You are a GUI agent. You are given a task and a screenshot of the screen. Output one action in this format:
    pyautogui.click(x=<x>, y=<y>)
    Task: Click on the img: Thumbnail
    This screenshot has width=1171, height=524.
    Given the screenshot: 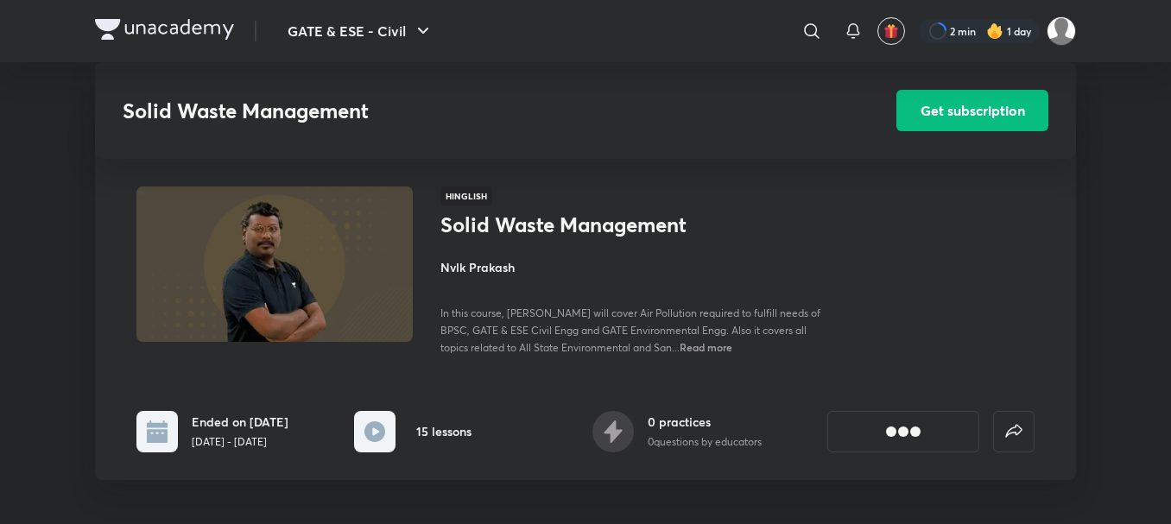 What is the action you would take?
    pyautogui.click(x=275, y=264)
    